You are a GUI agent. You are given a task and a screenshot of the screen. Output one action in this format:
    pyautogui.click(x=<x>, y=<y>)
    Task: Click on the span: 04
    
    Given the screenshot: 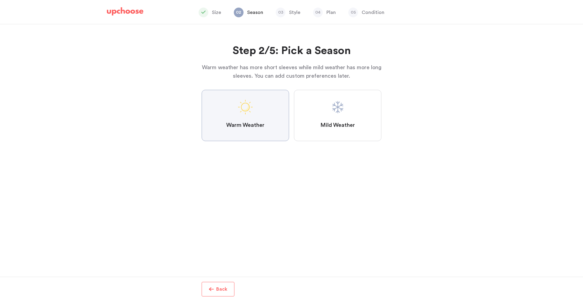 What is the action you would take?
    pyautogui.click(x=318, y=12)
    